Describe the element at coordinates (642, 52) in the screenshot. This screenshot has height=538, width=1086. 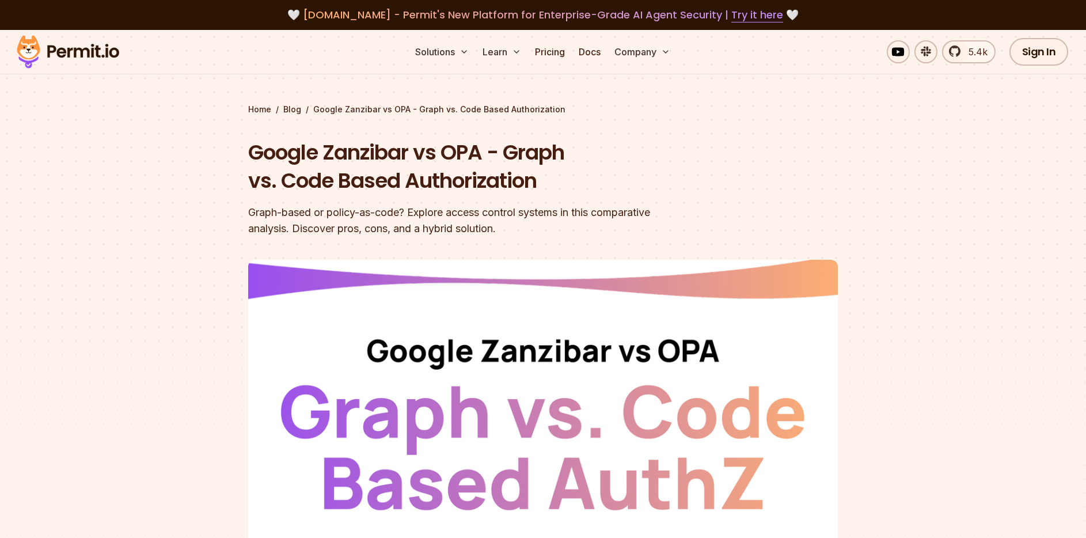
I see `button: Company` at that location.